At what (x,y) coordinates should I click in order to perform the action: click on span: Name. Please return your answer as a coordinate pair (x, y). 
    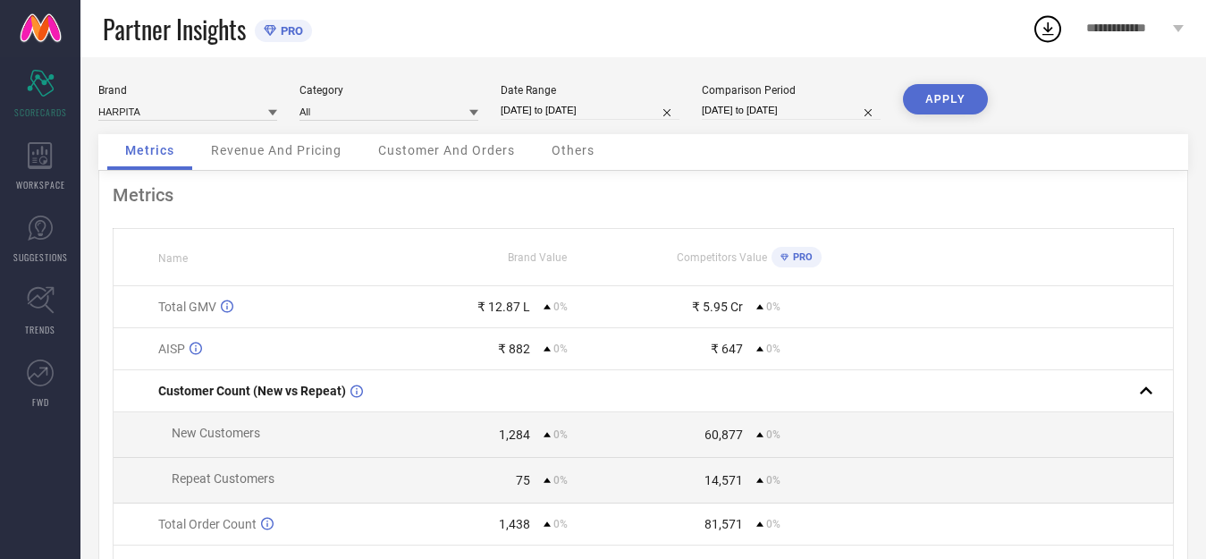
    Looking at the image, I should click on (173, 258).